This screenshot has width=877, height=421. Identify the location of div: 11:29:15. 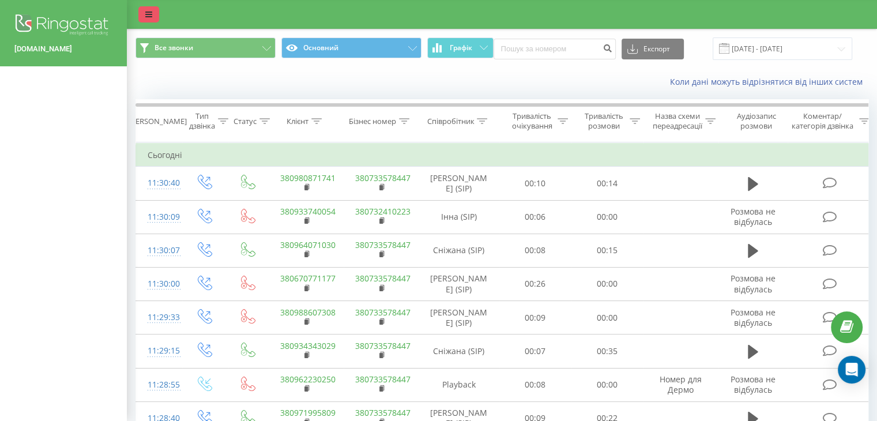
(159, 350).